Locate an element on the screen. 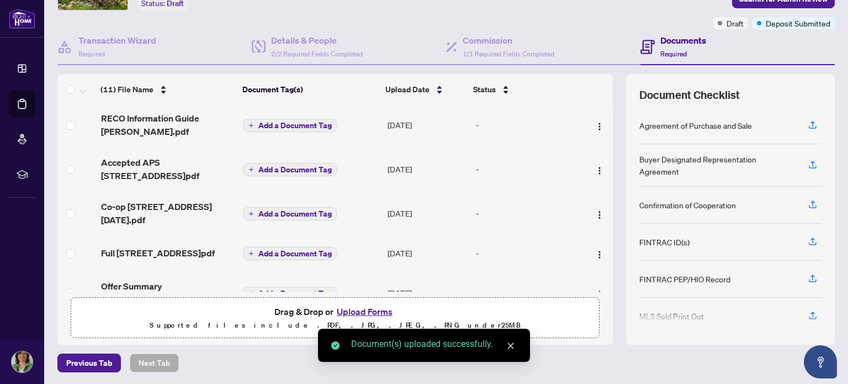 The image size is (848, 384). div: Buyer Designated Representation Agreement is located at coordinates (717, 165).